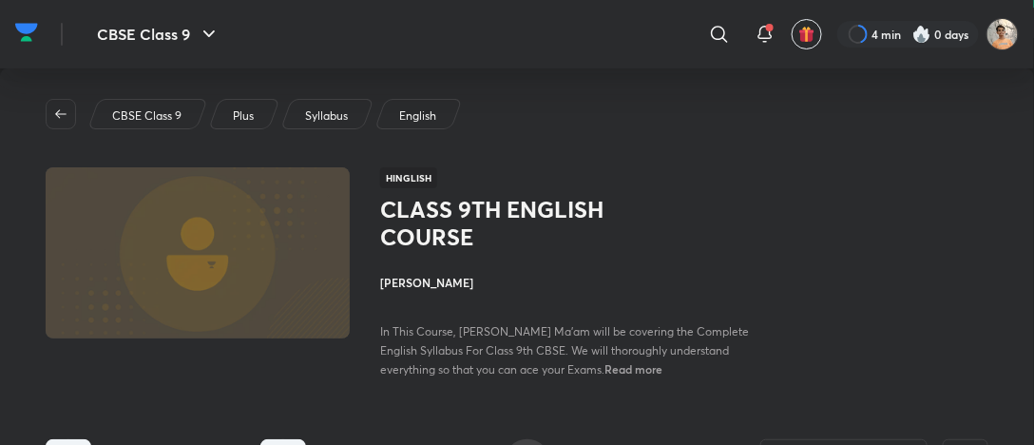  I want to click on p: CBSE Class 9, so click(146, 116).